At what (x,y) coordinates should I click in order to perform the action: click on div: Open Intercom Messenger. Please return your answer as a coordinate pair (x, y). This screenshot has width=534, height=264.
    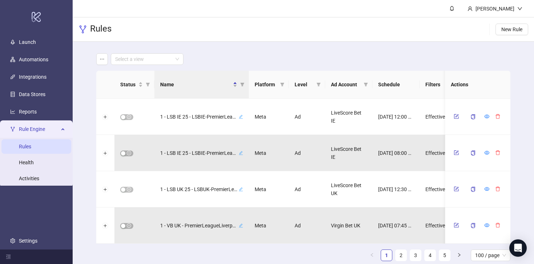
    Looking at the image, I should click on (518, 248).